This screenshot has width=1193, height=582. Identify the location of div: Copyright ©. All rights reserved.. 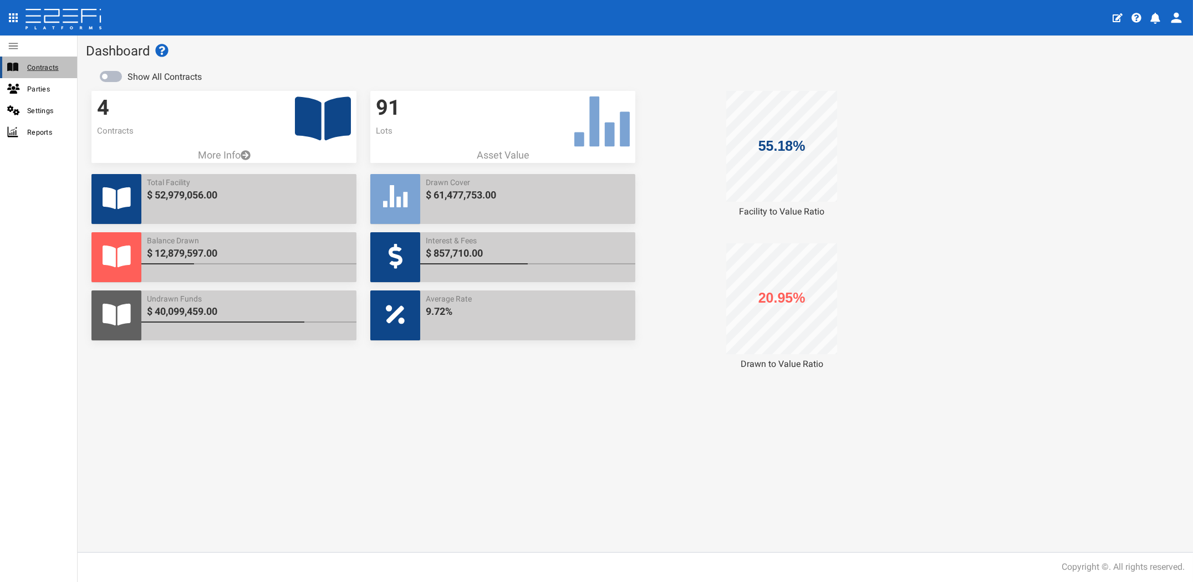
(1123, 567).